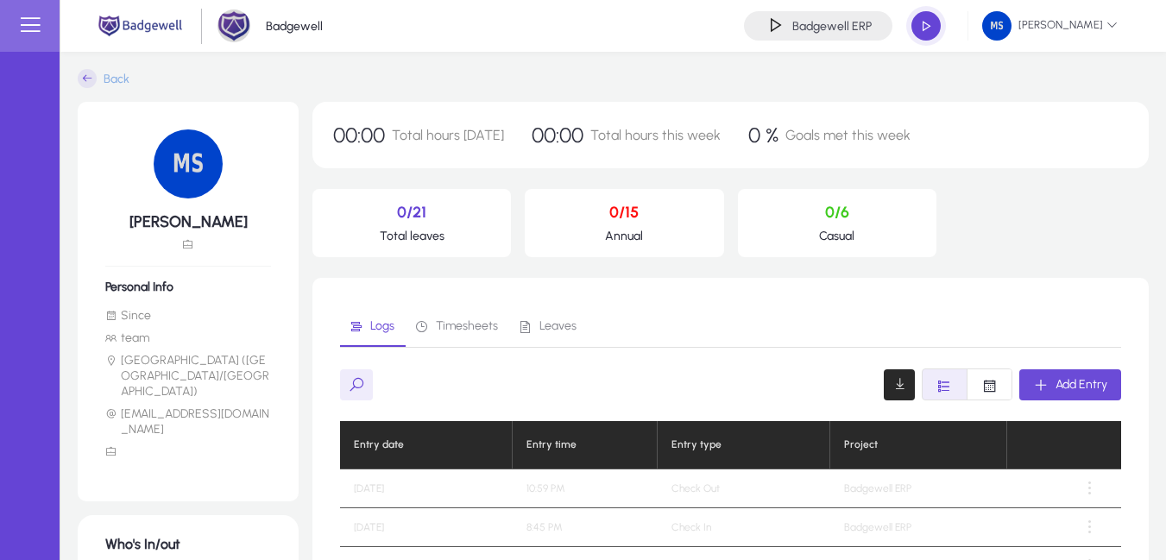 Image resolution: width=1166 pixels, height=560 pixels. Describe the element at coordinates (382, 326) in the screenshot. I see `span: Logs` at that location.